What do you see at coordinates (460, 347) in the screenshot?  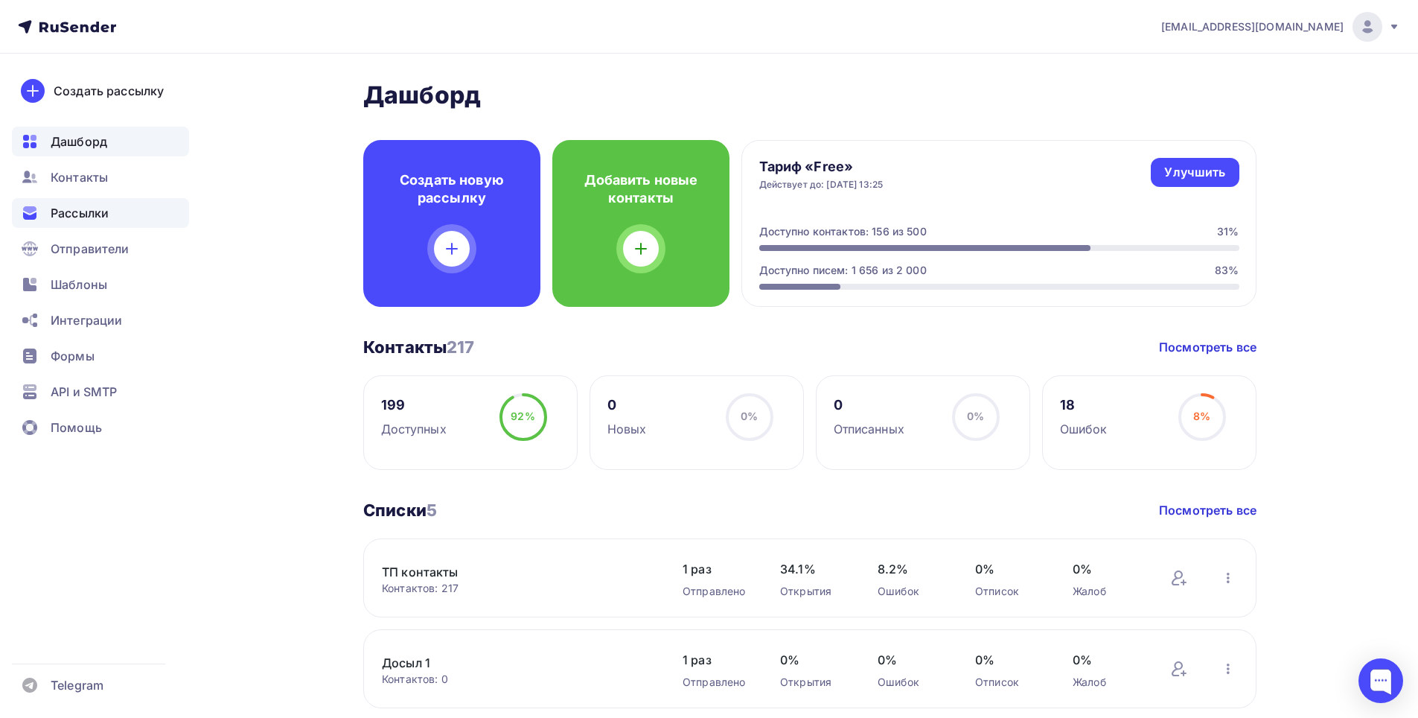 I see `span: 217` at bounding box center [460, 347].